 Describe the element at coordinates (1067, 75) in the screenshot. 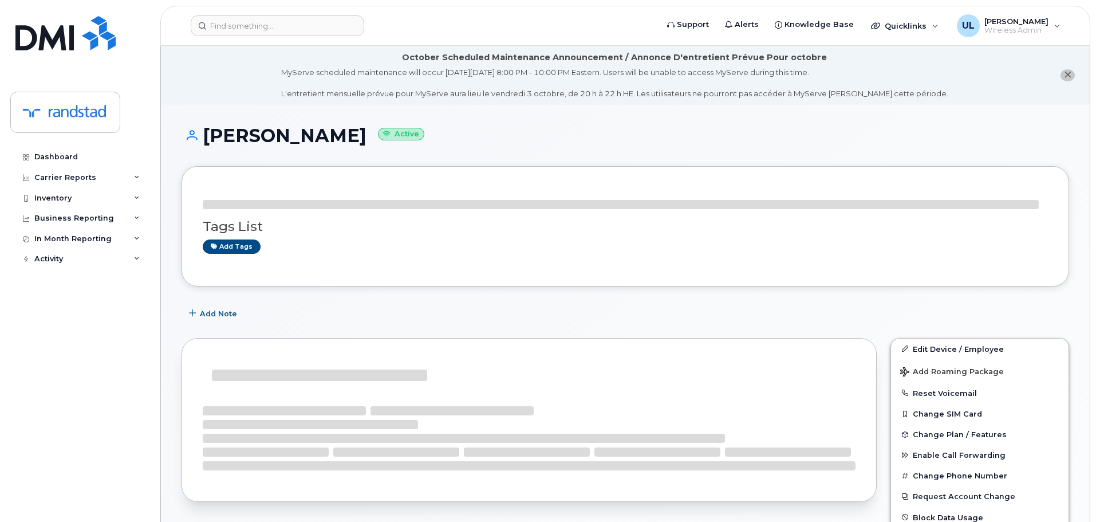

I see `button: close notification` at that location.